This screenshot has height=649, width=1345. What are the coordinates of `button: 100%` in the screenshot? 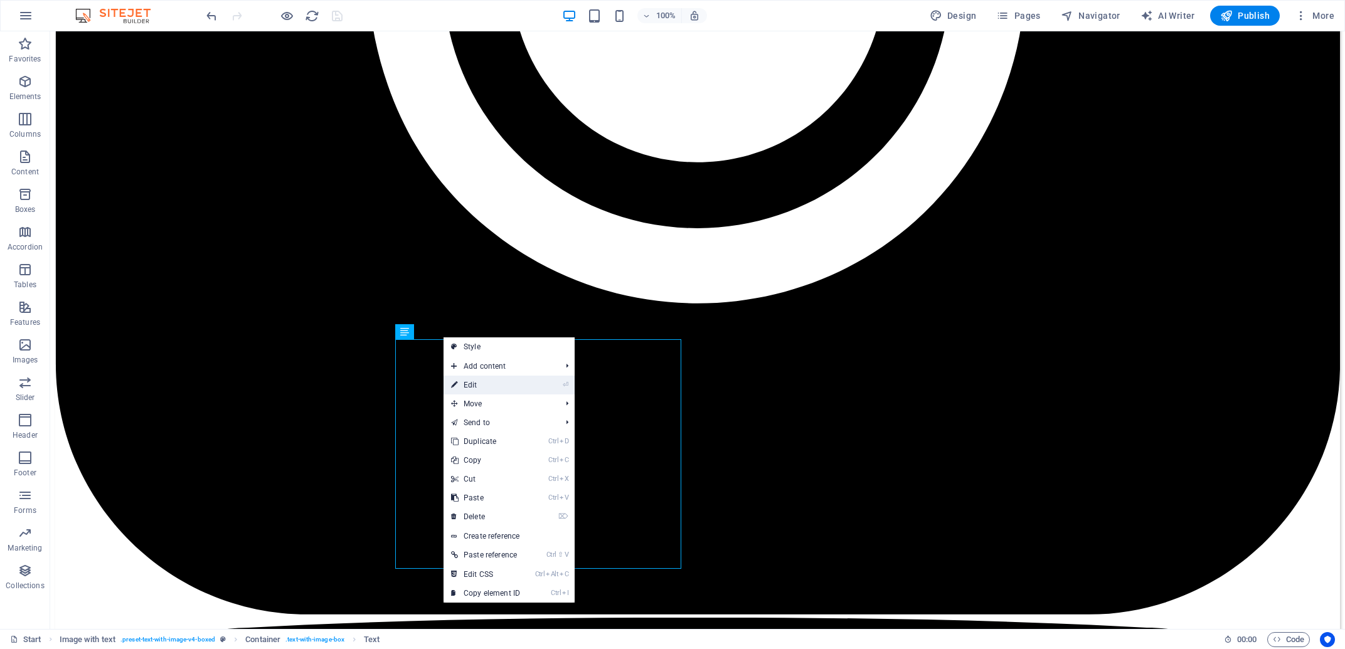 It's located at (659, 16).